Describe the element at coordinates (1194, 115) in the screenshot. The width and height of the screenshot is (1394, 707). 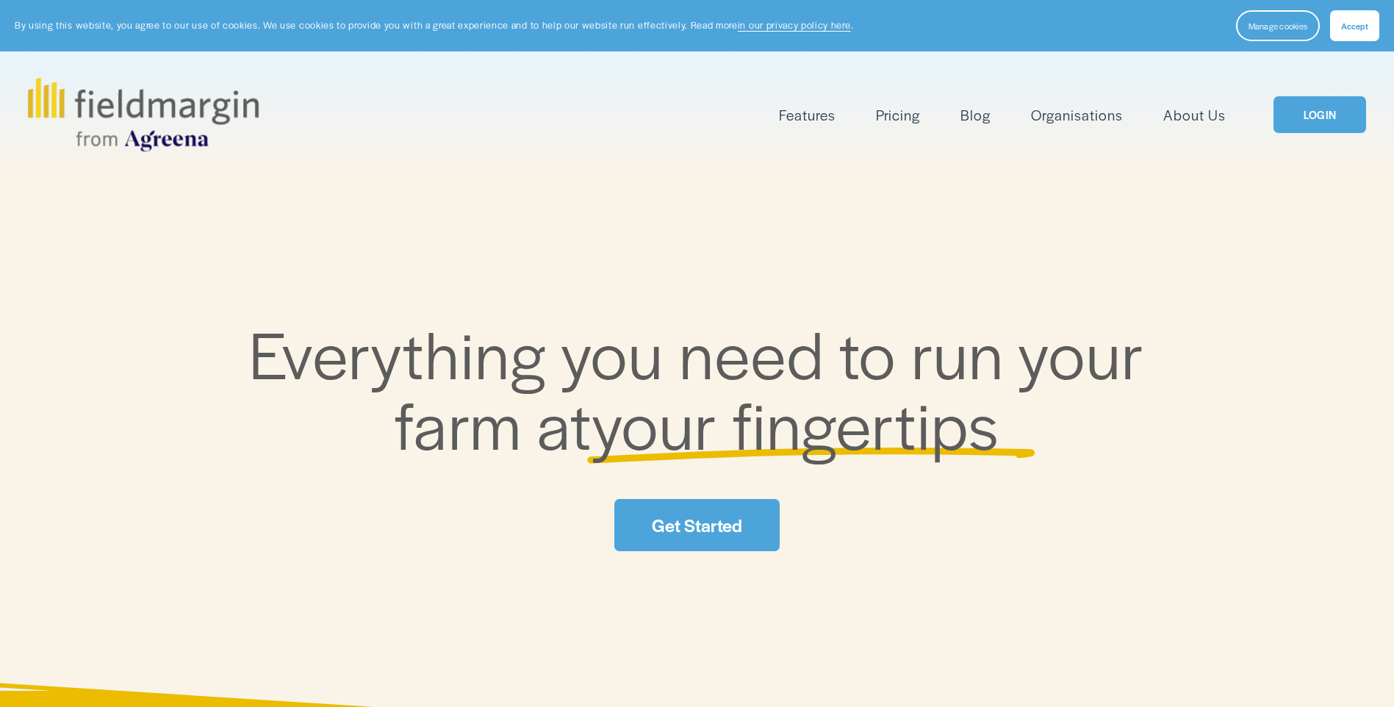
I see `a: About Us` at that location.